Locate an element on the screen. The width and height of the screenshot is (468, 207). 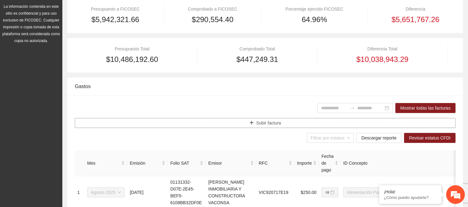
span: Emisión is located at coordinates (145, 163).